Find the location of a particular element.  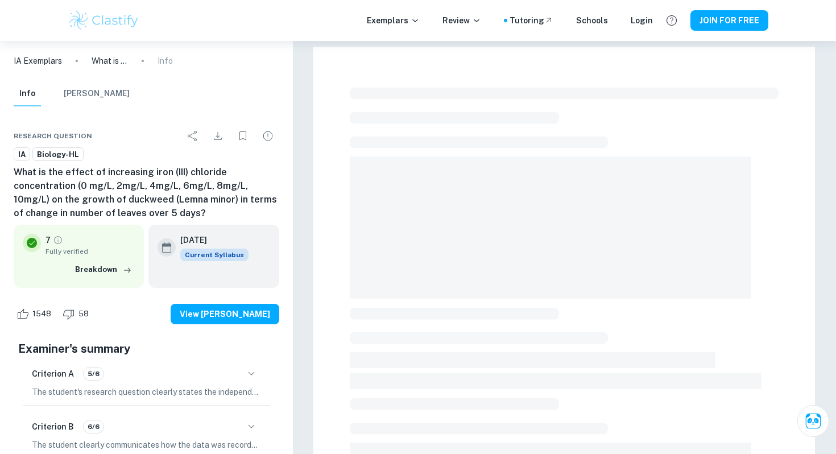

p: Exemplars is located at coordinates (393, 20).